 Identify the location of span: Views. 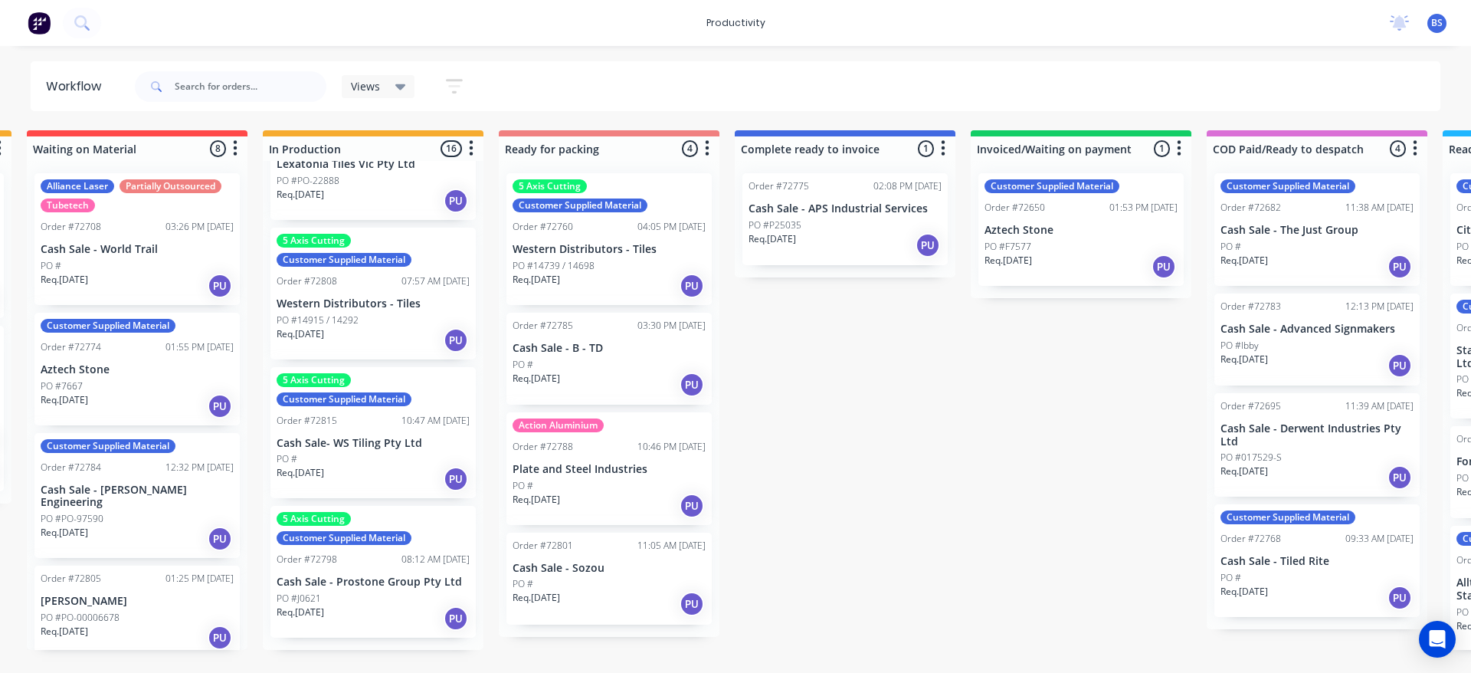
(366, 86).